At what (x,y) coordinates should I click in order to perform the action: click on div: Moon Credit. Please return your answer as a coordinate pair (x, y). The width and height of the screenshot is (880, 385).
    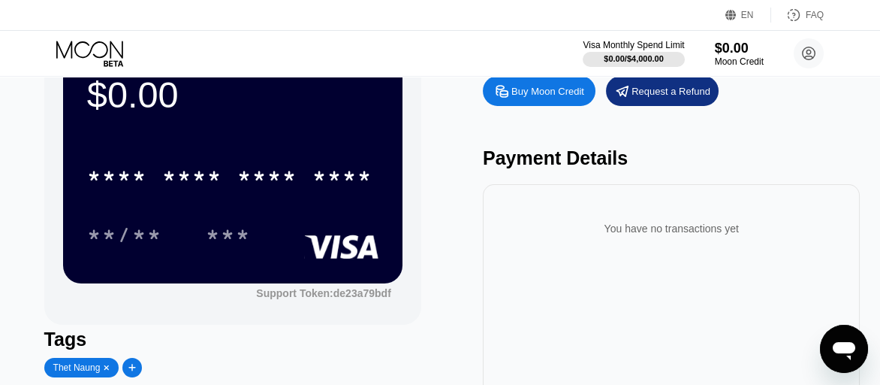
    Looking at the image, I should click on (739, 62).